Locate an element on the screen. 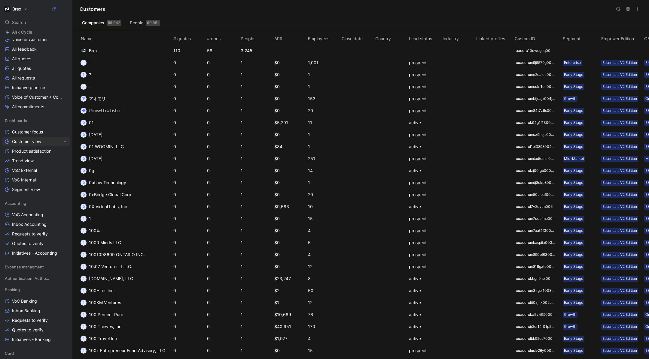 The height and width of the screenshot is (359, 649). span: Segment view is located at coordinates (26, 190).